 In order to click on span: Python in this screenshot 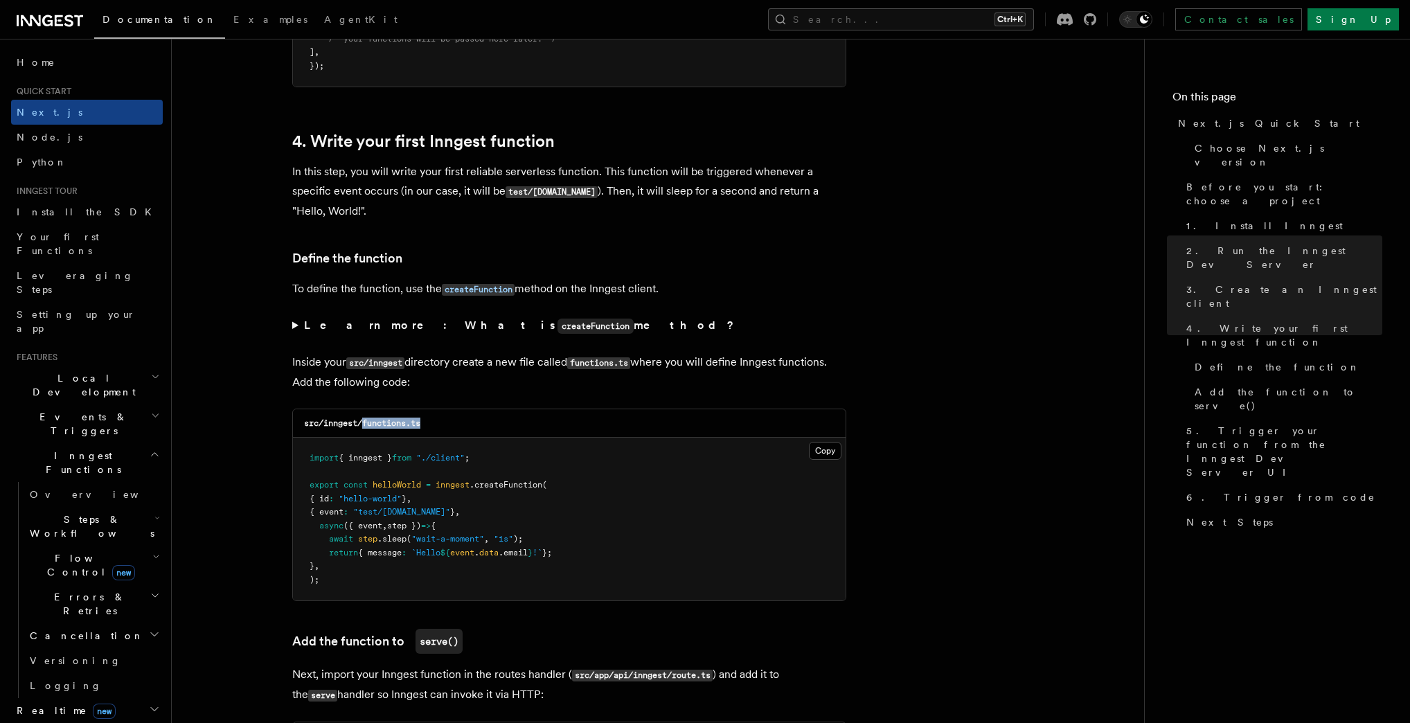, I will do `click(42, 162)`.